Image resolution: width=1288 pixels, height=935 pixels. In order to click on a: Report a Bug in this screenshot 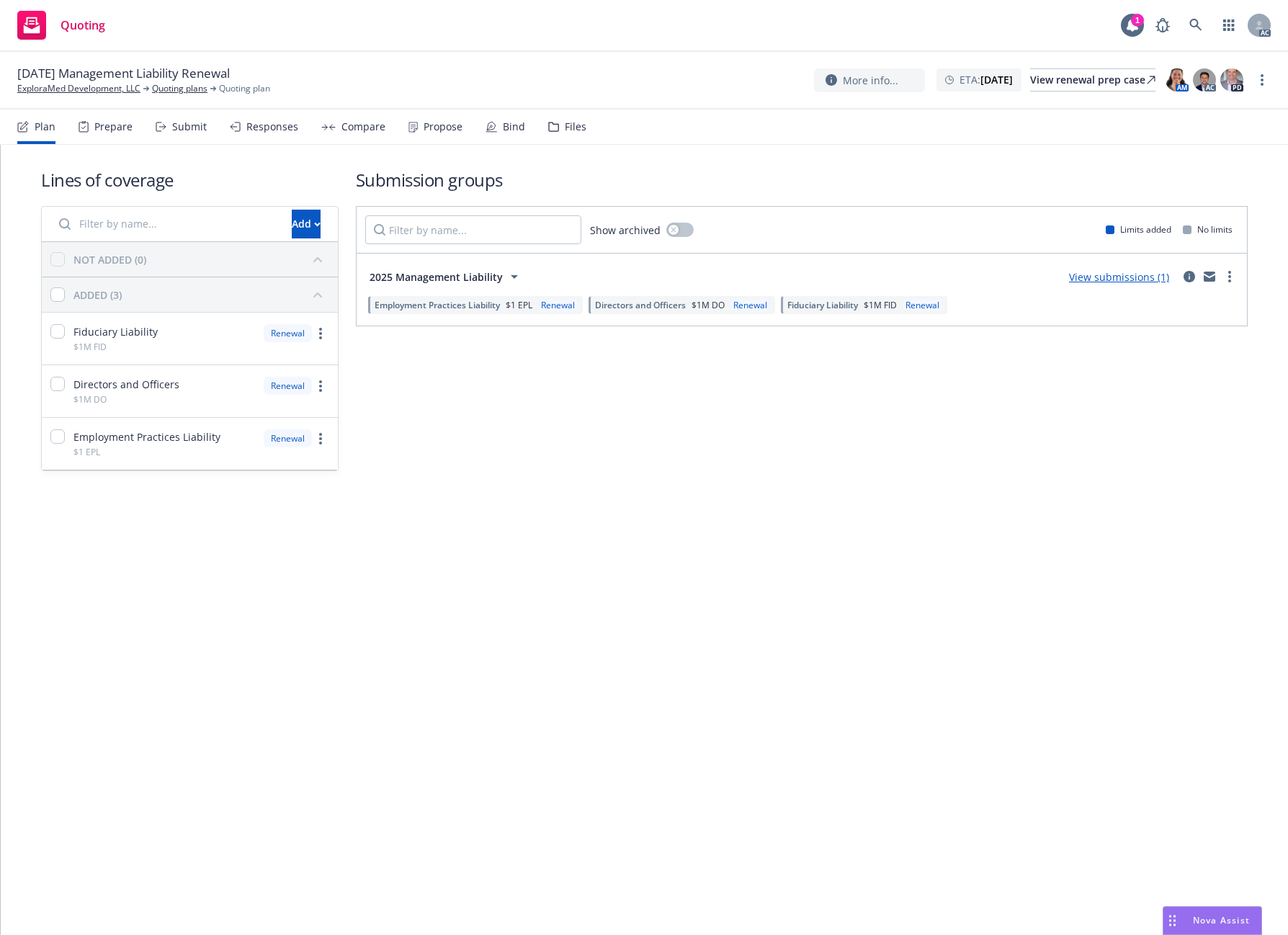, I will do `click(1162, 25)`.